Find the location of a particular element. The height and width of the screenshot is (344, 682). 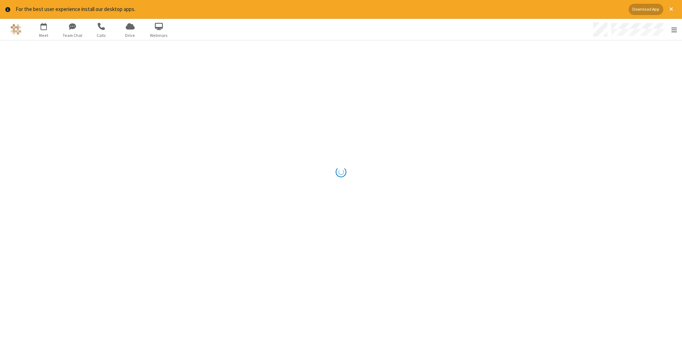

span: Webinars is located at coordinates (159, 36).